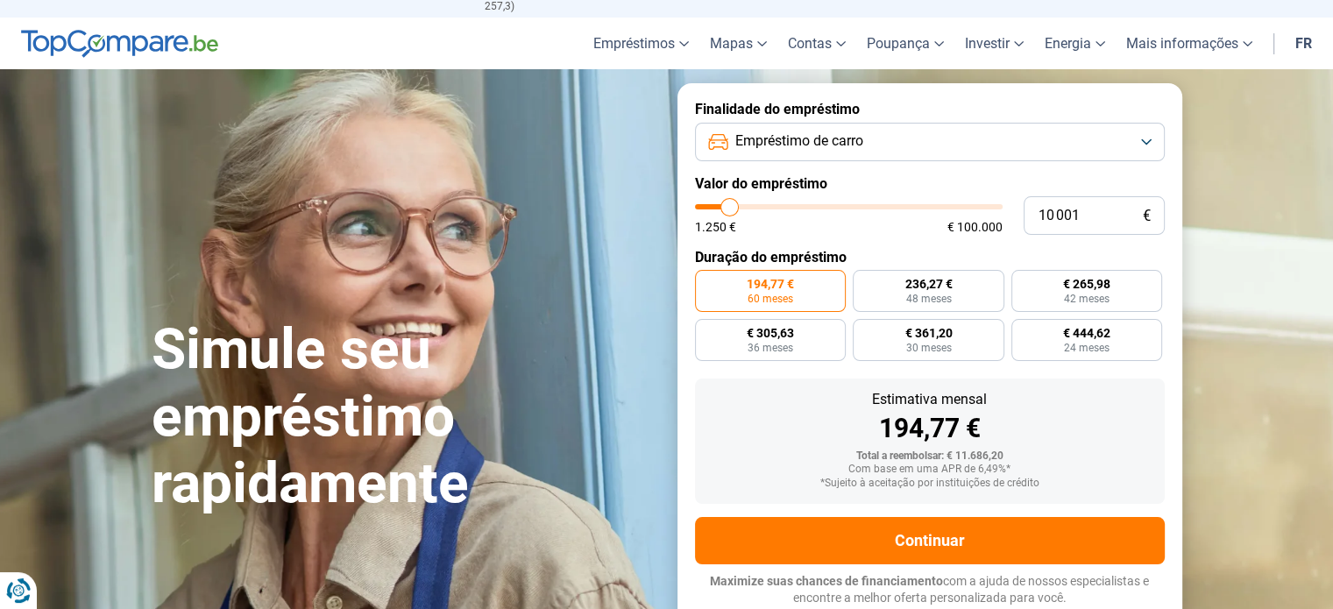  What do you see at coordinates (930, 540) in the screenshot?
I see `font: Continuar` at bounding box center [930, 540].